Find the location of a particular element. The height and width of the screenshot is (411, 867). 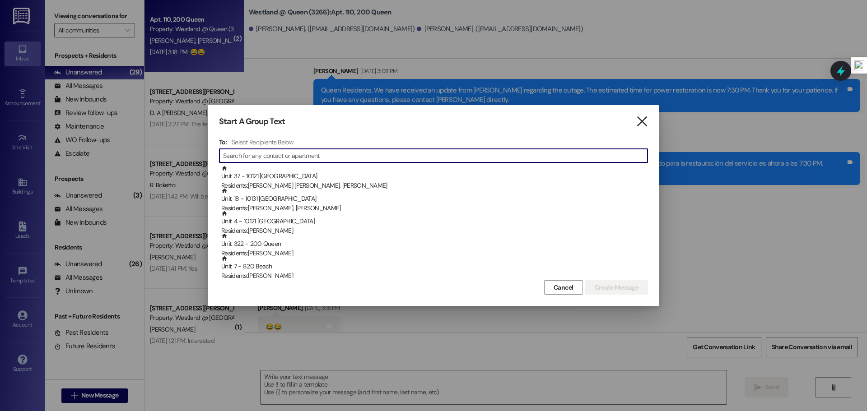

h3: Start A Group Text is located at coordinates (252, 121).